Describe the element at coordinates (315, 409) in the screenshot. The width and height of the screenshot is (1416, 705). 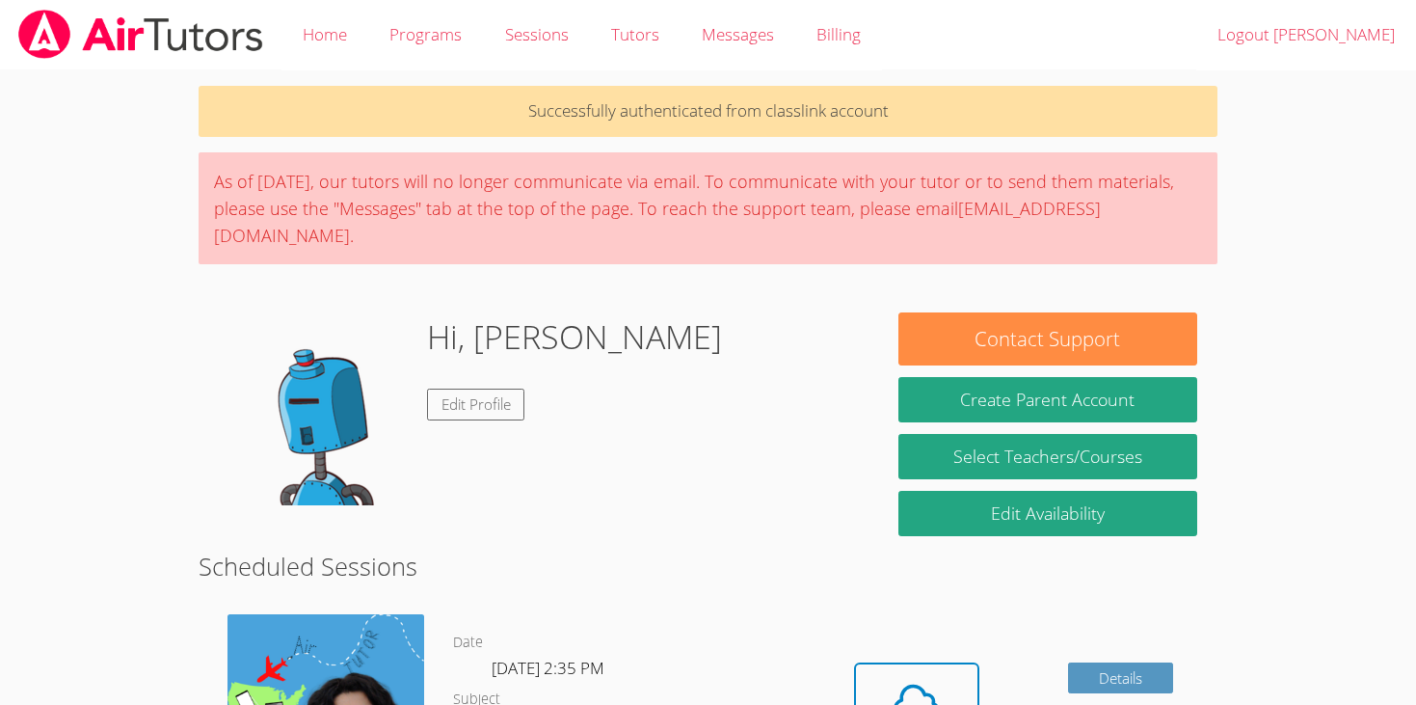
I see `img: default.png` at that location.